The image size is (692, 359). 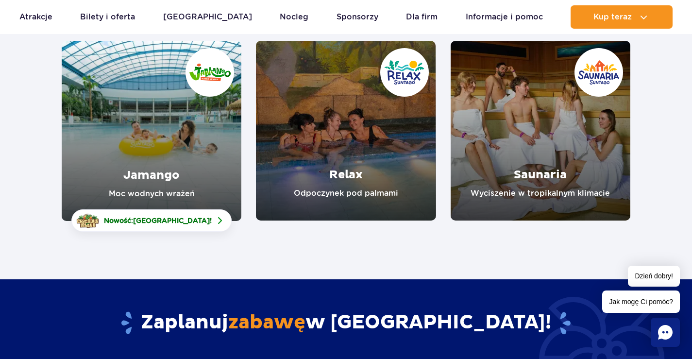 What do you see at coordinates (504, 17) in the screenshot?
I see `a: Informacje i pomoc` at bounding box center [504, 17].